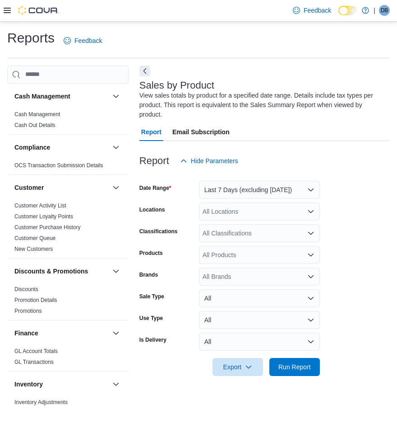  I want to click on span: Report, so click(151, 132).